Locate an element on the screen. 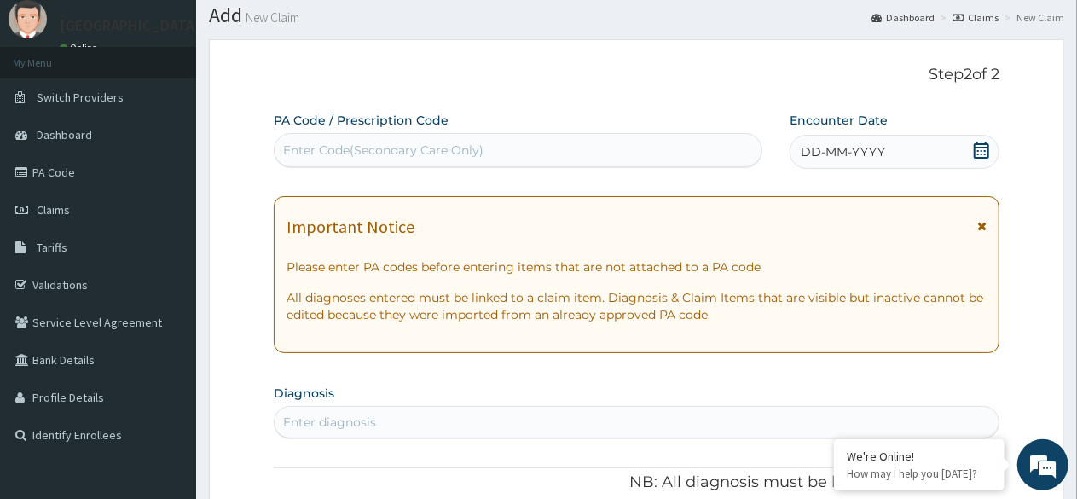 This screenshot has height=499, width=1077. div: Chat with us now is located at coordinates (188, 107).